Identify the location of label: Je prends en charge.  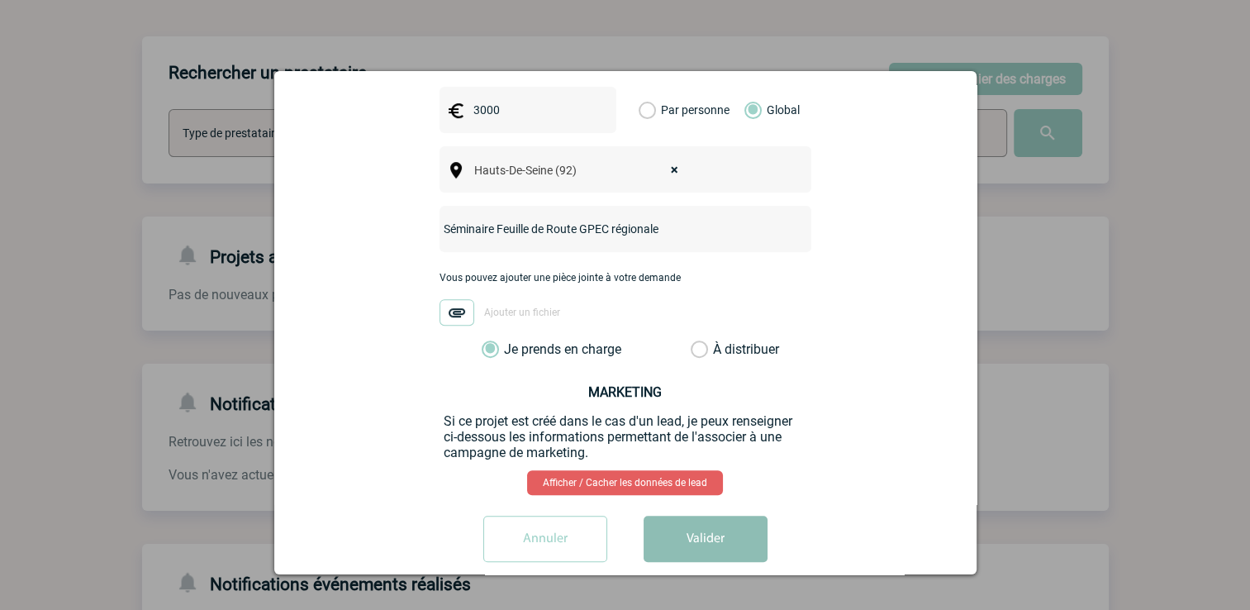
(496, 350).